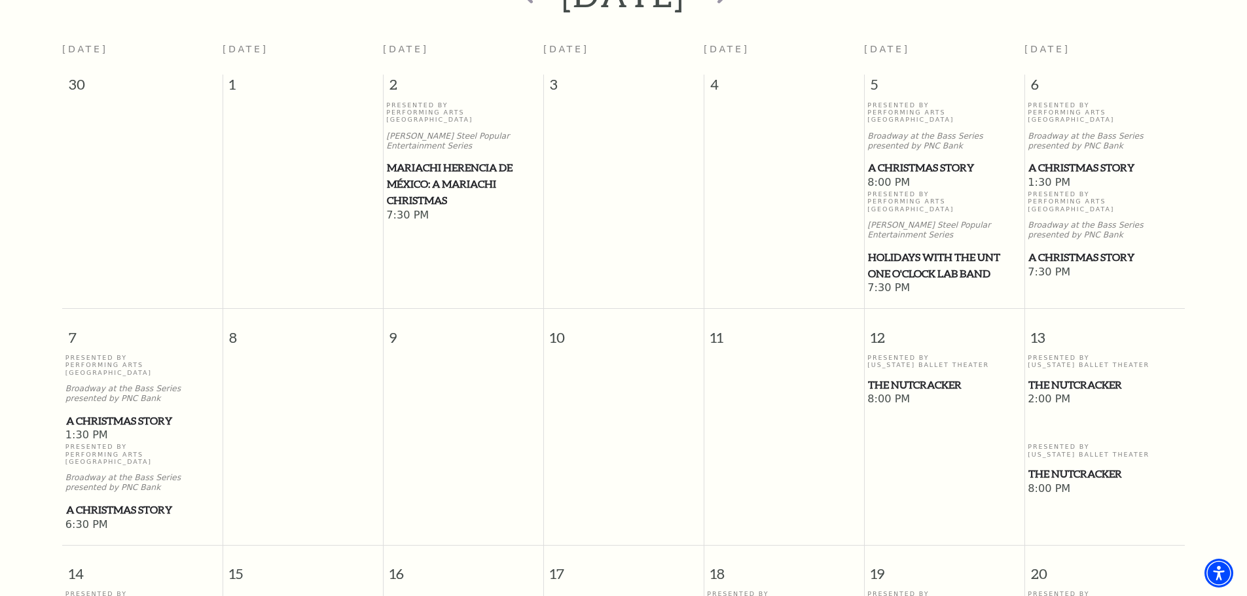  Describe the element at coordinates (784, 88) in the screenshot. I see `span: 4` at that location.